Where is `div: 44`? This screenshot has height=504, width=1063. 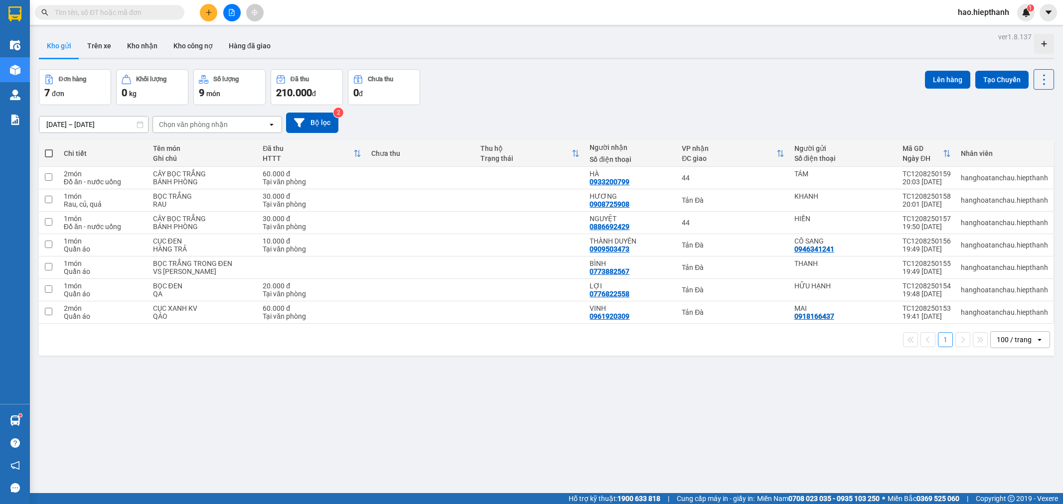
div: 44 is located at coordinates (733, 223).